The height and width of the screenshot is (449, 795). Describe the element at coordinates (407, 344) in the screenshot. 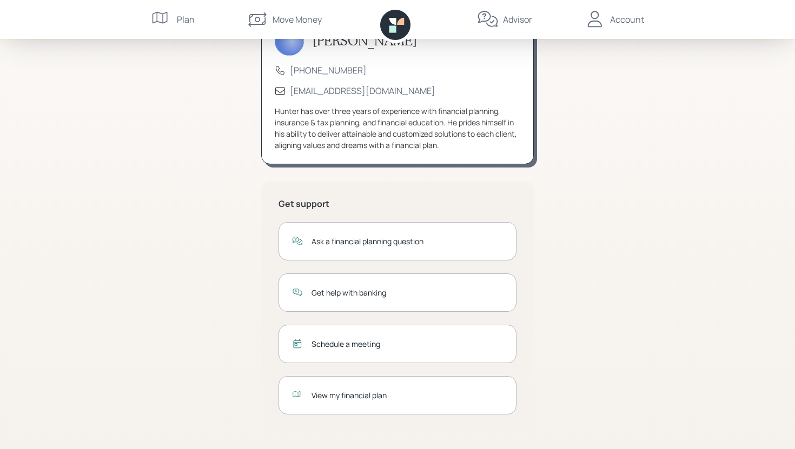

I see `div: Schedule a meeting` at that location.